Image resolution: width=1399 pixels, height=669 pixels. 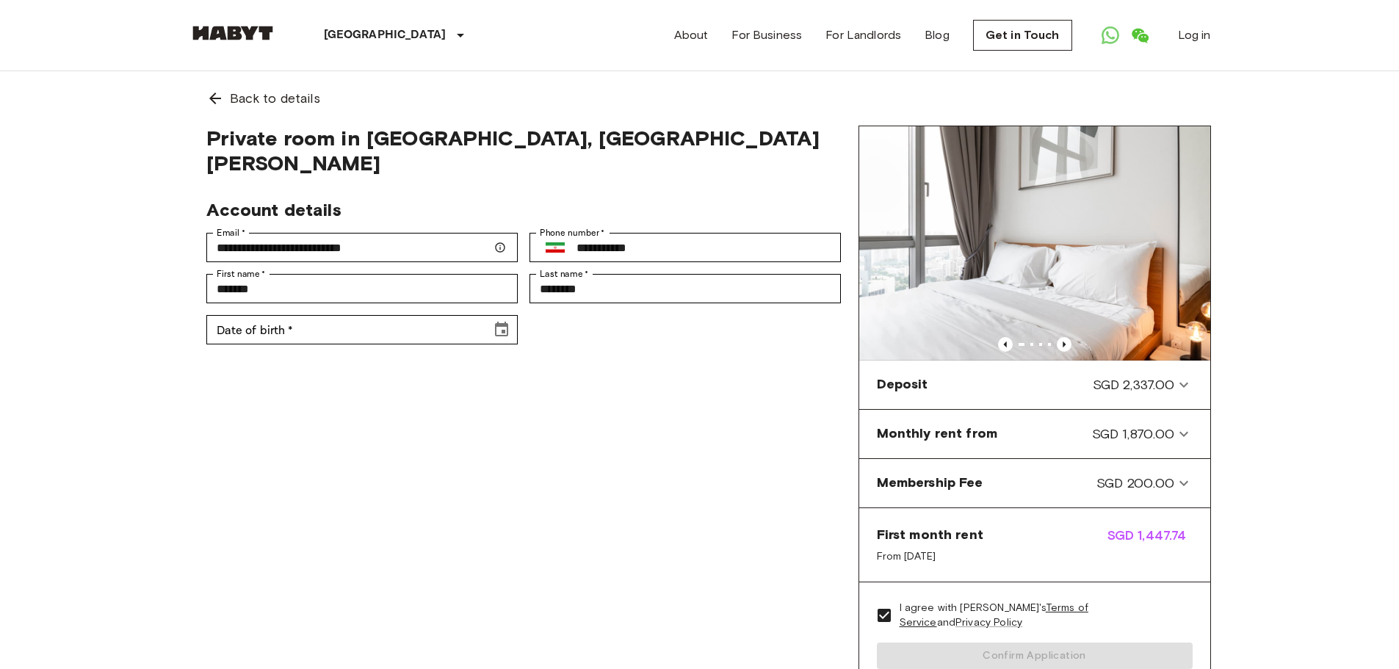 I want to click on label: Email, so click(x=231, y=233).